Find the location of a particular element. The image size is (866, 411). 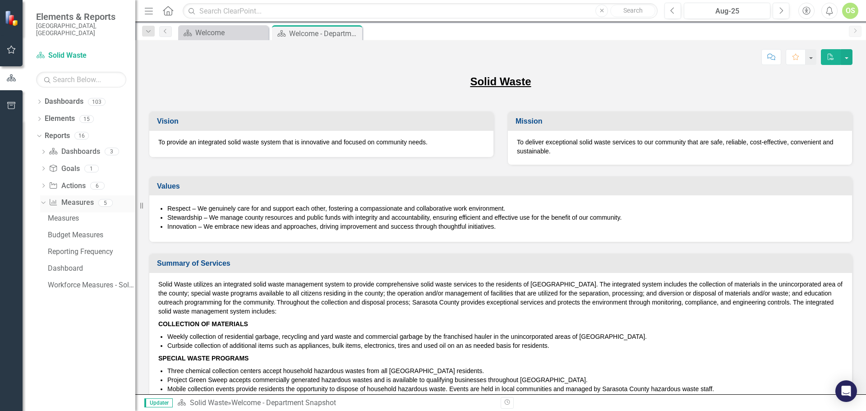

a: Elements is located at coordinates (60, 119).